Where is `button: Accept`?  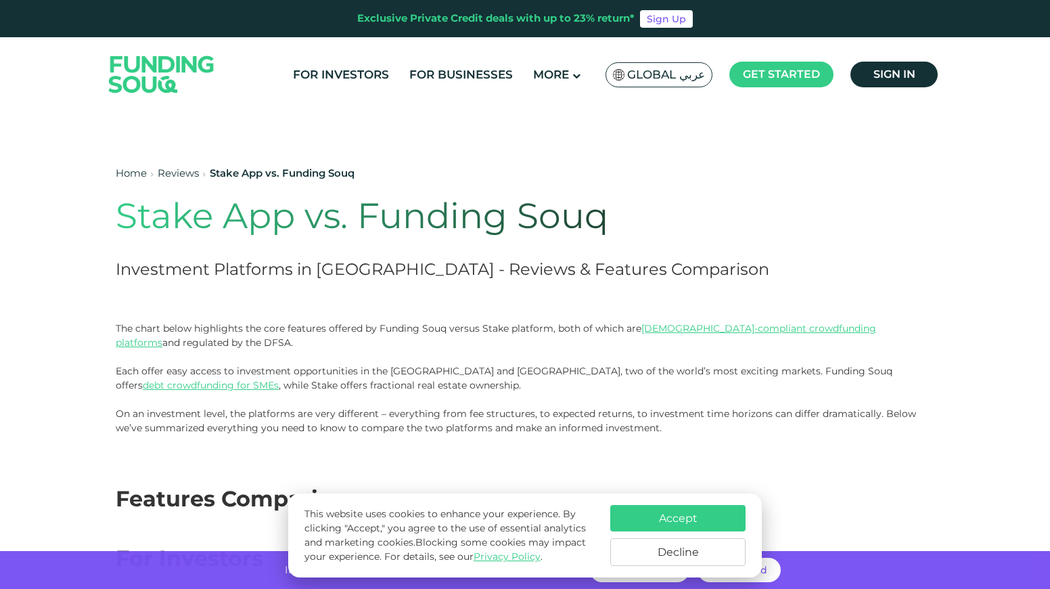
button: Accept is located at coordinates (678, 518).